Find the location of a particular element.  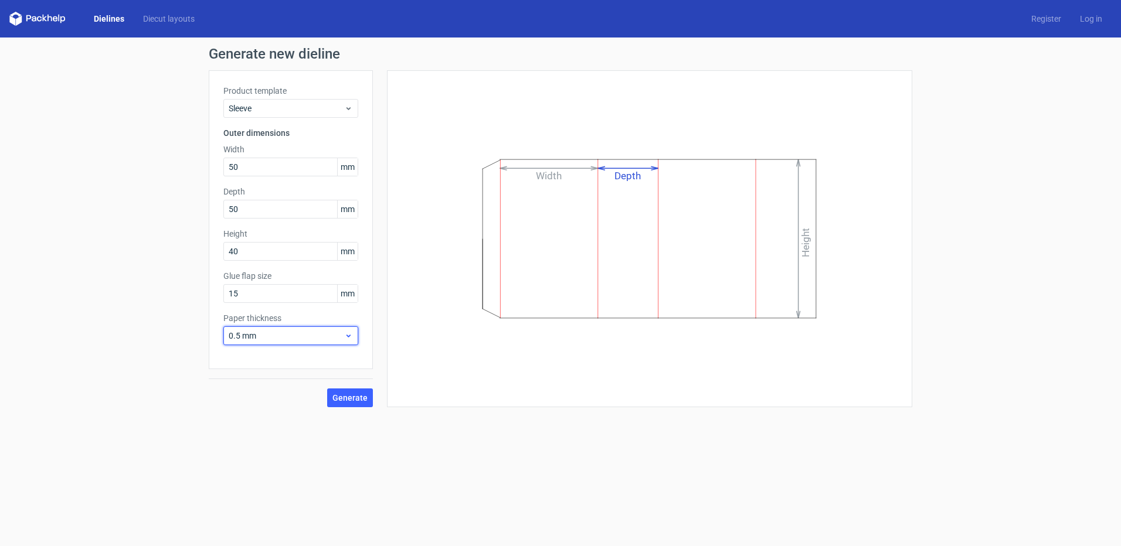

span: Generate is located at coordinates (350, 398).